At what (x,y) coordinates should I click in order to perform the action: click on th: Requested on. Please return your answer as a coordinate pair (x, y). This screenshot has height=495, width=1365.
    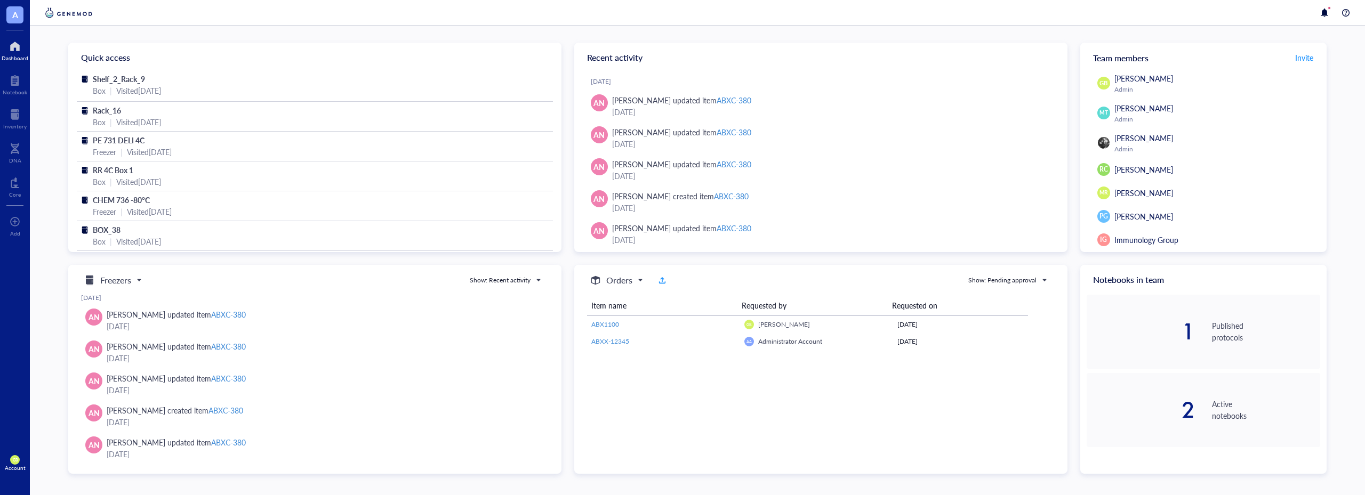
    Looking at the image, I should click on (954, 305).